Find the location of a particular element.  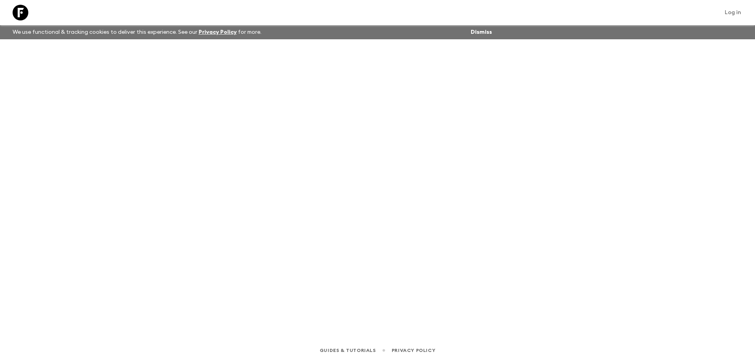

a: Log in is located at coordinates (733, 13).